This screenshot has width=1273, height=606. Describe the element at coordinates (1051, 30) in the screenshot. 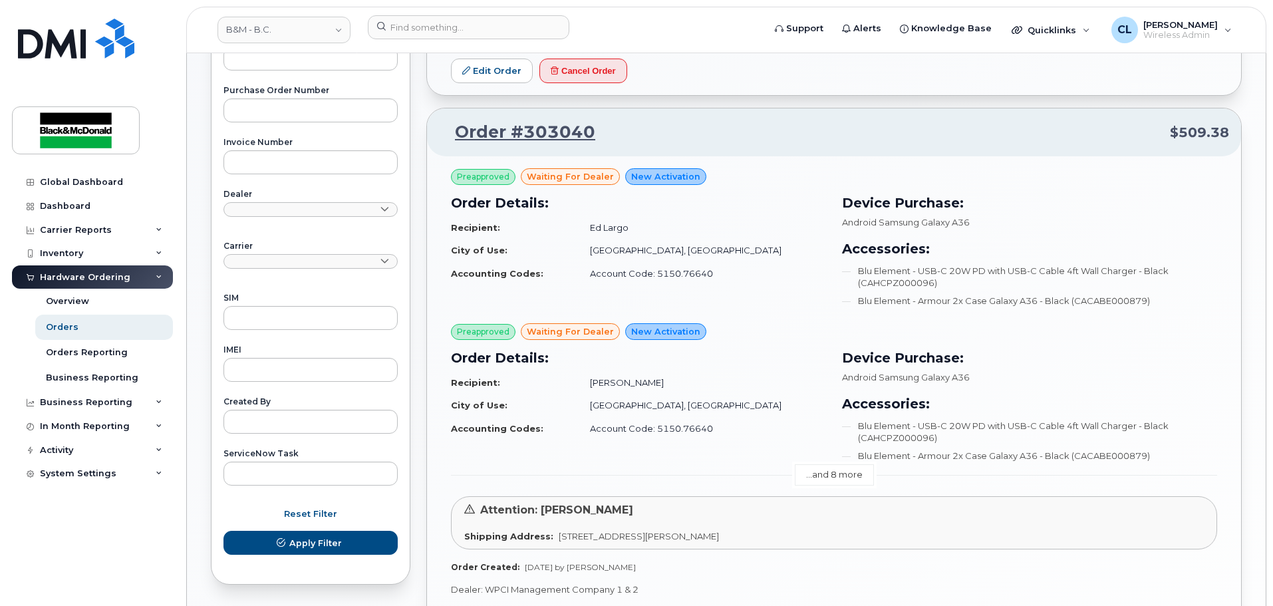

I see `div: Quicklinks` at that location.